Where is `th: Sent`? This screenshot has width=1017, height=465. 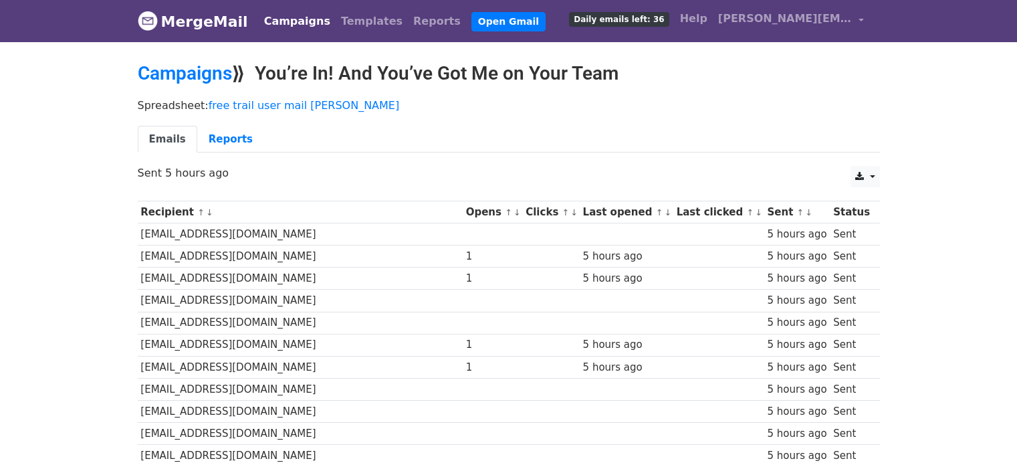
th: Sent is located at coordinates (797, 212).